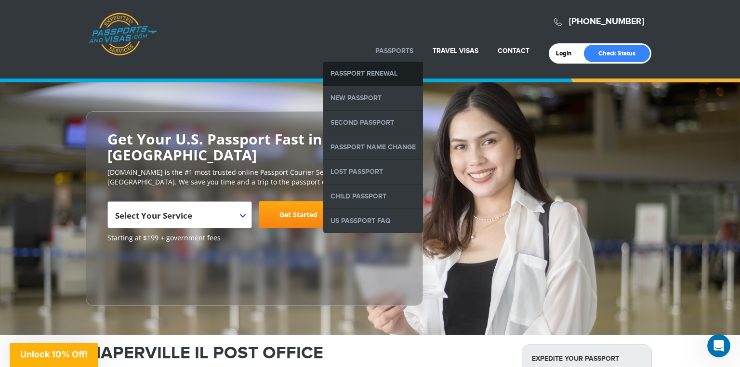  What do you see at coordinates (54, 355) in the screenshot?
I see `div: Unlock 10% Off!` at bounding box center [54, 355].